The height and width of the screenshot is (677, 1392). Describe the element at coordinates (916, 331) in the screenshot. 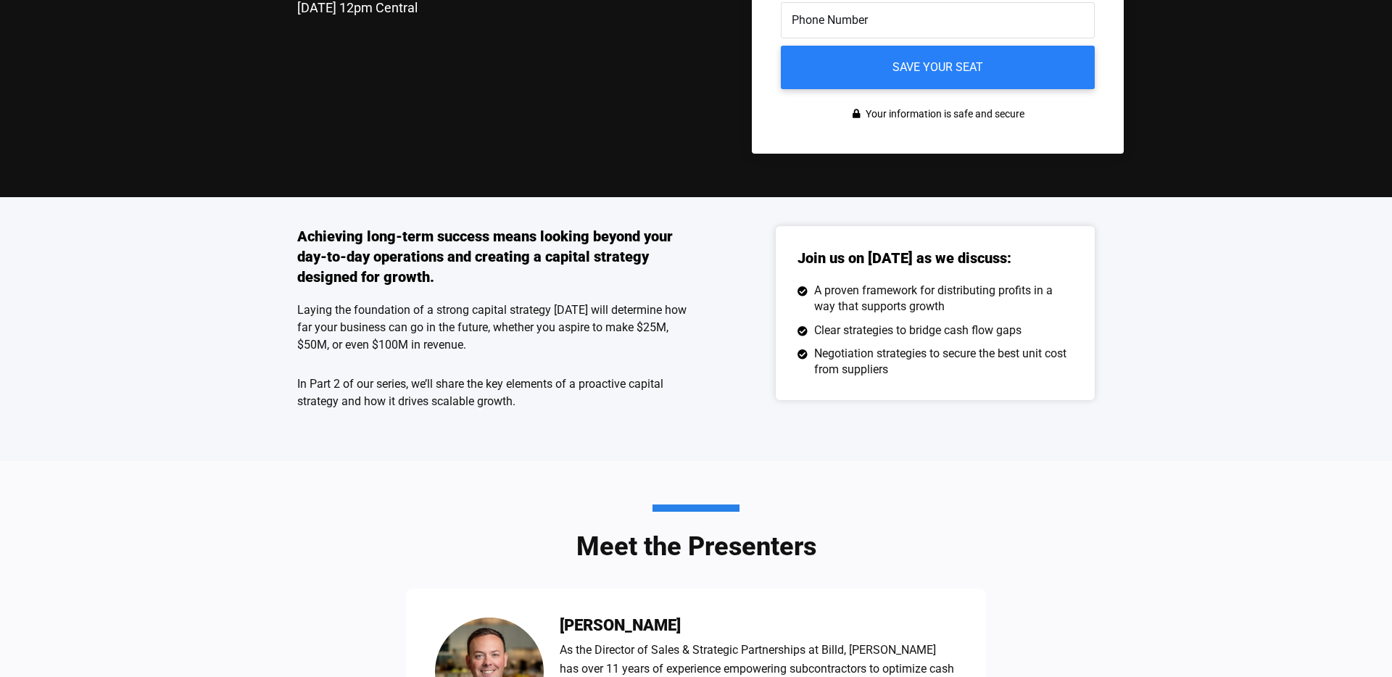

I see `span: Clear strategies to bridge cash flow gaps` at that location.